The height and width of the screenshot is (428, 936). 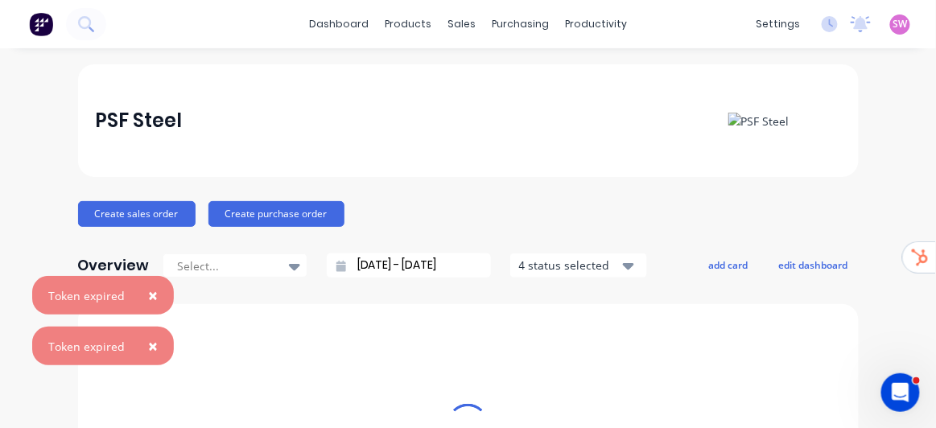 I want to click on button: edit dashboard, so click(x=813, y=265).